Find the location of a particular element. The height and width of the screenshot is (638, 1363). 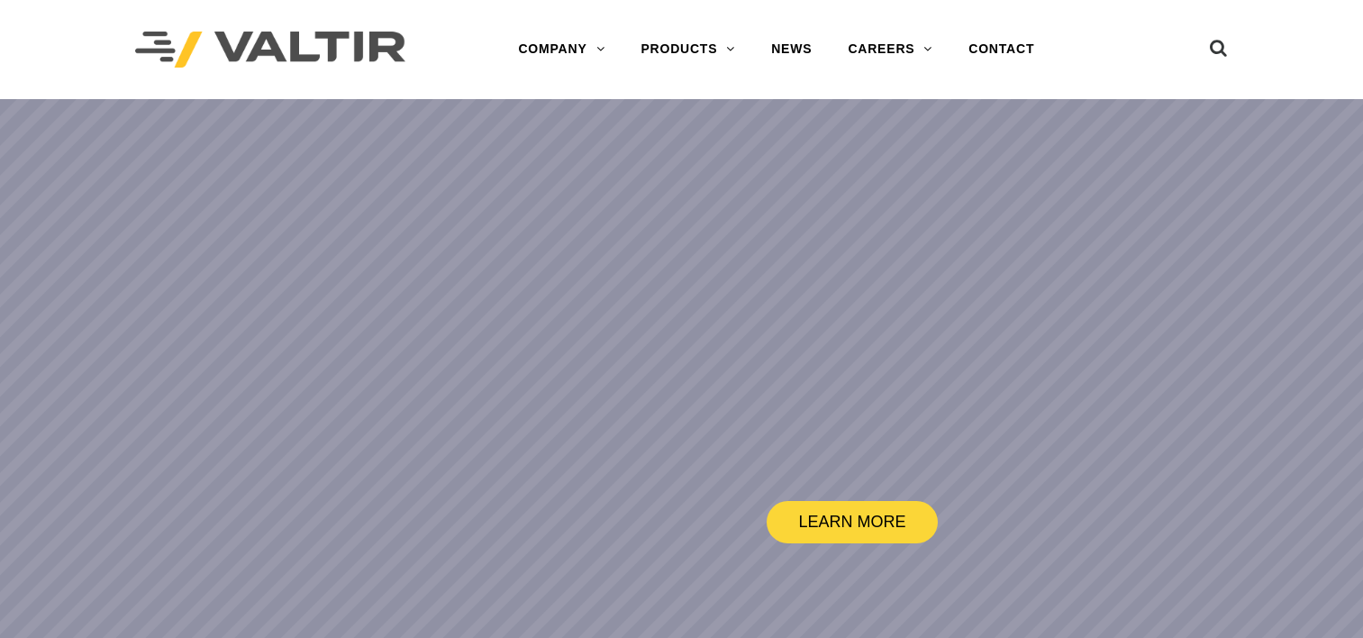

a: CAREERS is located at coordinates (890, 50).